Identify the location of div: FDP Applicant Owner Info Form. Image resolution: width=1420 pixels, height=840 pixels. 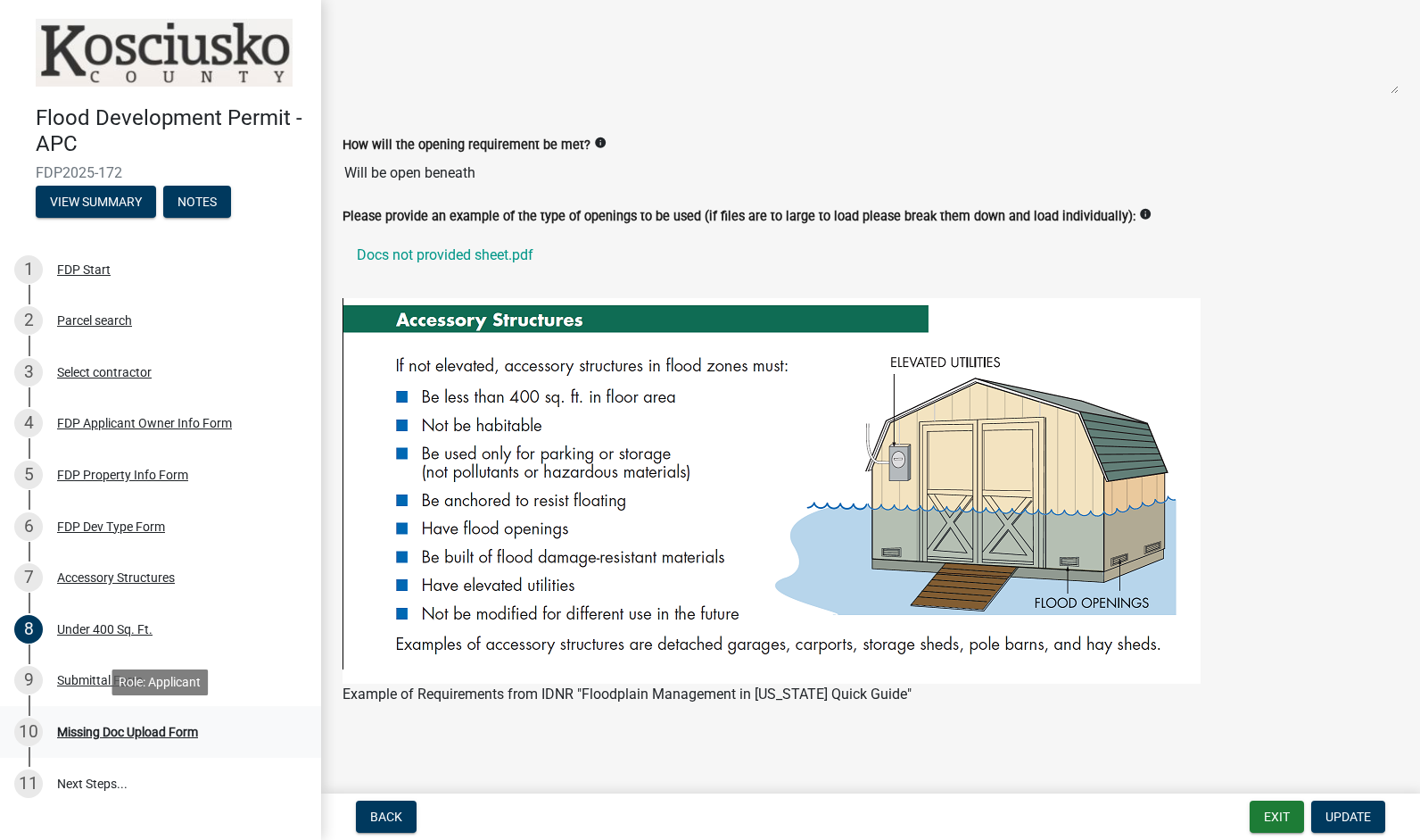
(144, 423).